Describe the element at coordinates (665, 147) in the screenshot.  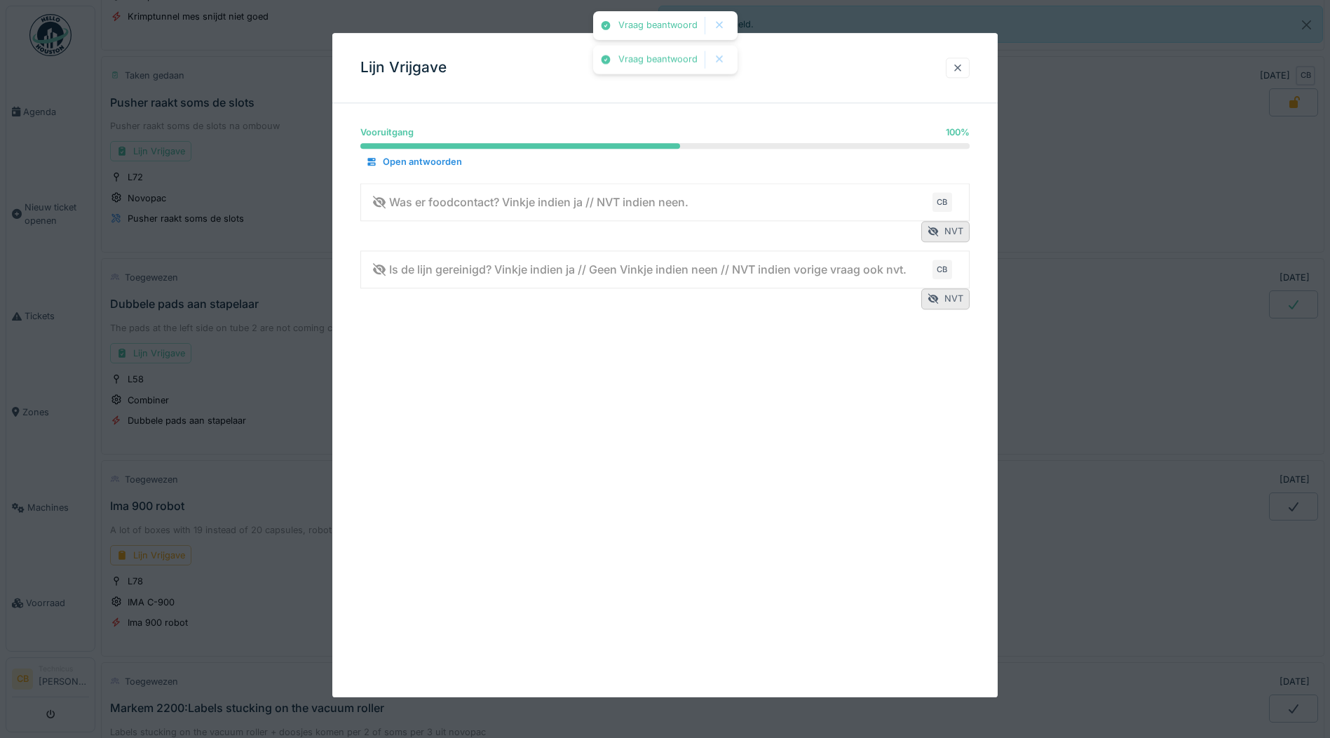
I see `progress: 100 %` at that location.